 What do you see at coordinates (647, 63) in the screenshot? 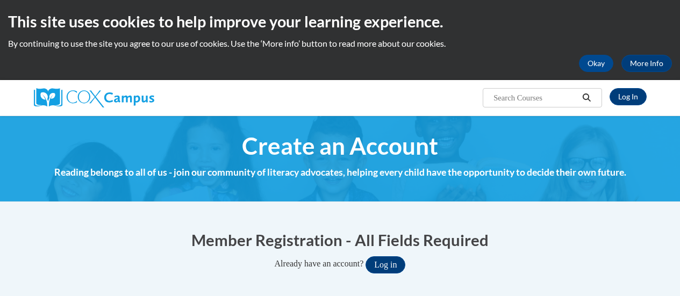
I see `a: More Info` at bounding box center [647, 63].